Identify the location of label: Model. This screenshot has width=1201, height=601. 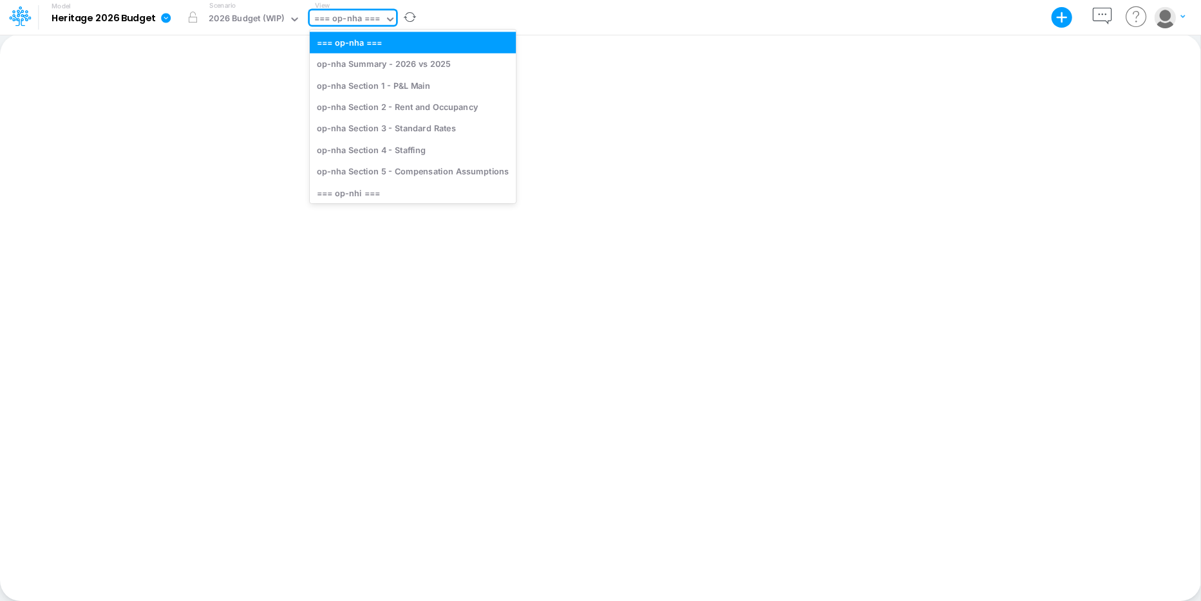
(61, 6).